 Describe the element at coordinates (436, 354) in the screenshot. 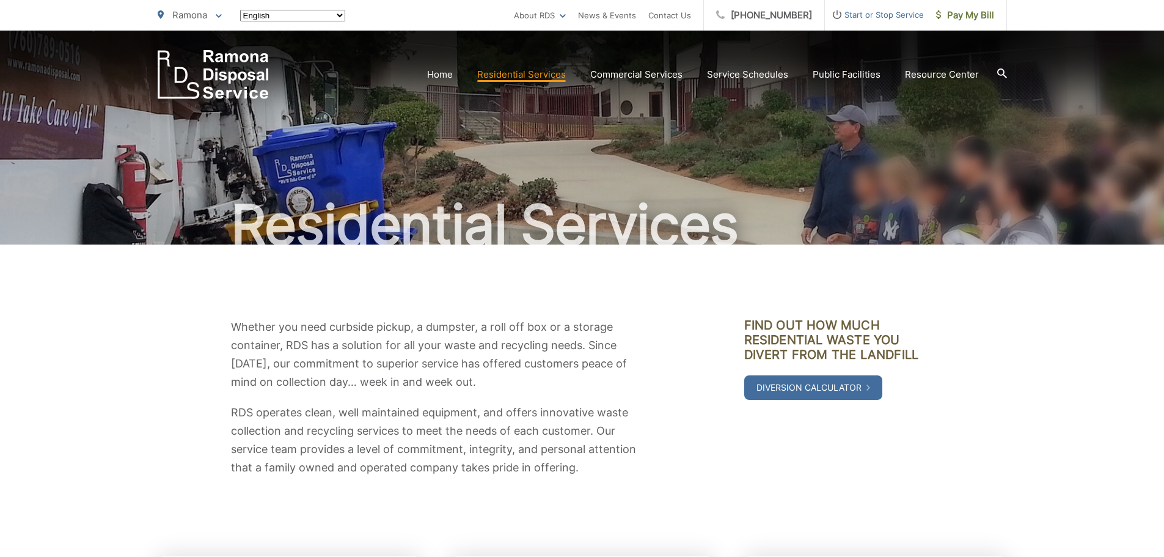

I see `p: Whether you need curbside pickup, a dumpster, a roll off box or a storage container, RDS has a so...` at that location.